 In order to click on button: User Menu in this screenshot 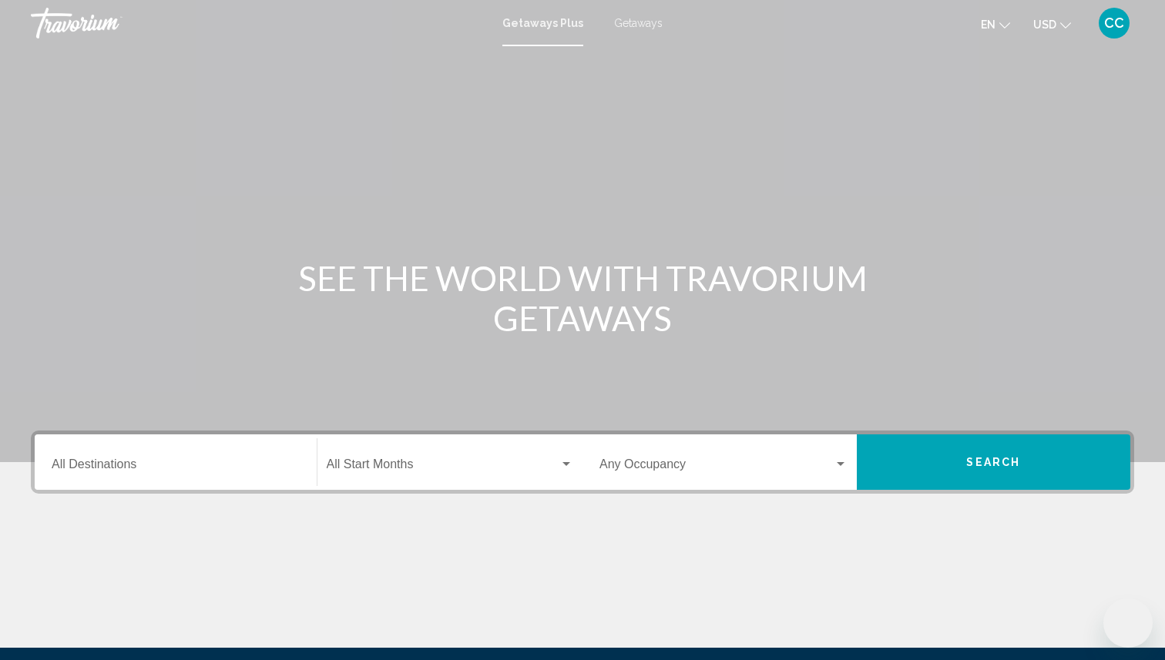, I will do `click(1114, 23)`.